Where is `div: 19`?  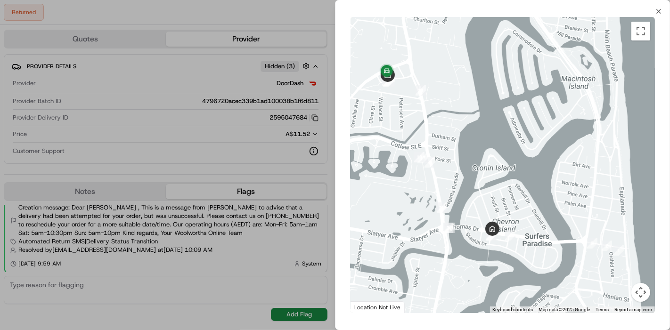
div: 19 is located at coordinates (389, 81).